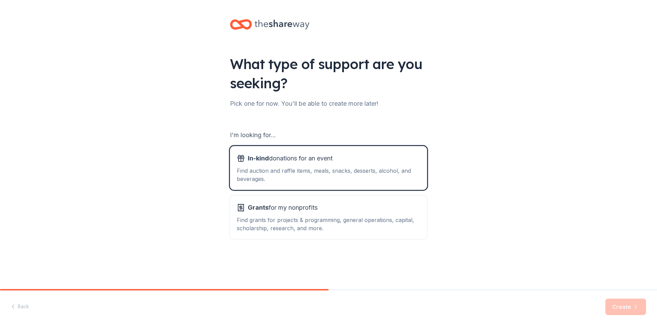 The height and width of the screenshot is (326, 657). Describe the element at coordinates (328, 168) in the screenshot. I see `button: In-kinddonations for an eventFind auction and raffle items, meals, snacks, desserts, alcohol, and...` at that location.